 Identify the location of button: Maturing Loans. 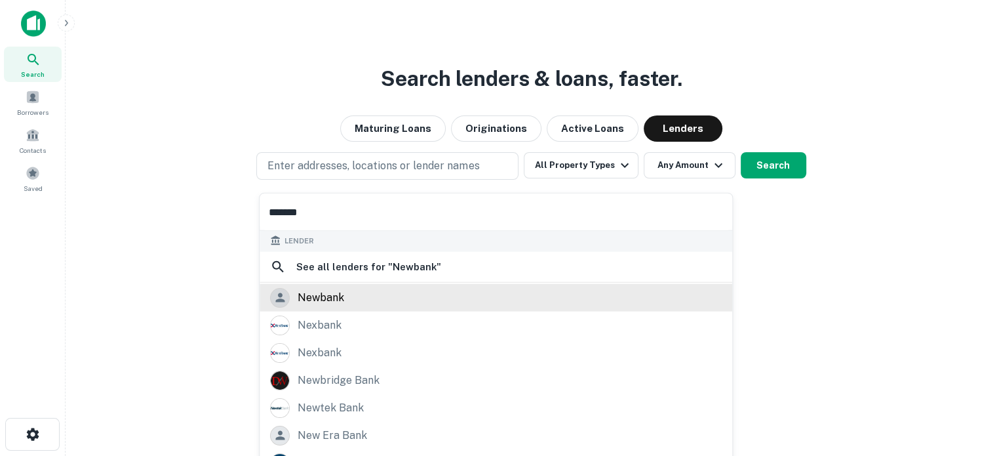
(393, 129).